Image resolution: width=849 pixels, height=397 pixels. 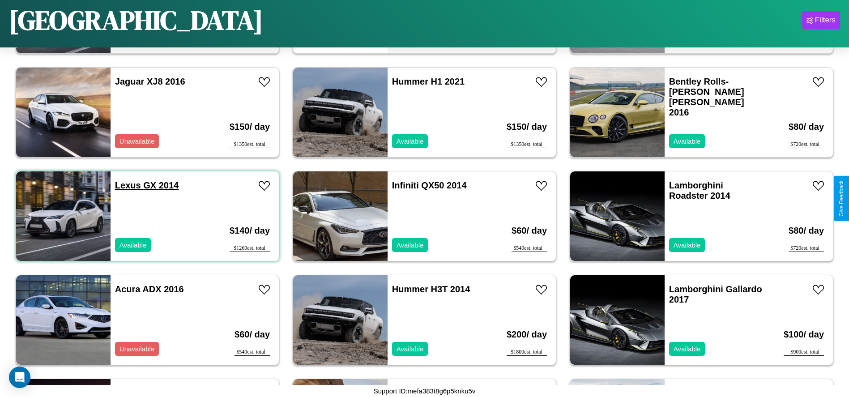 I want to click on div: $ 900 est. total, so click(x=804, y=352).